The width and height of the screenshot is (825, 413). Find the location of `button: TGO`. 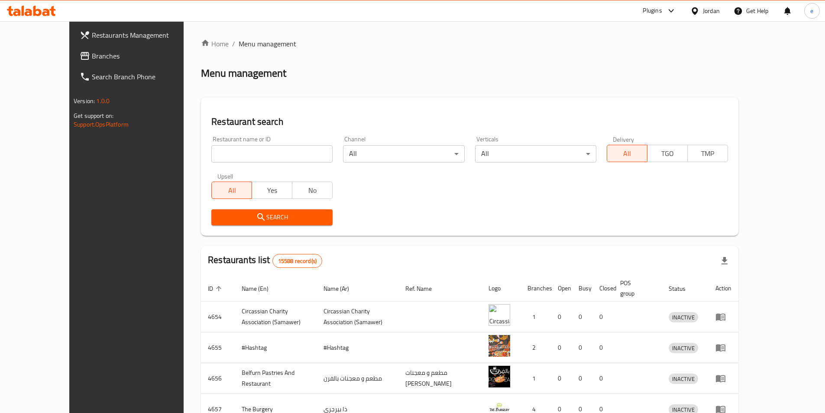

button: TGO is located at coordinates (668, 153).